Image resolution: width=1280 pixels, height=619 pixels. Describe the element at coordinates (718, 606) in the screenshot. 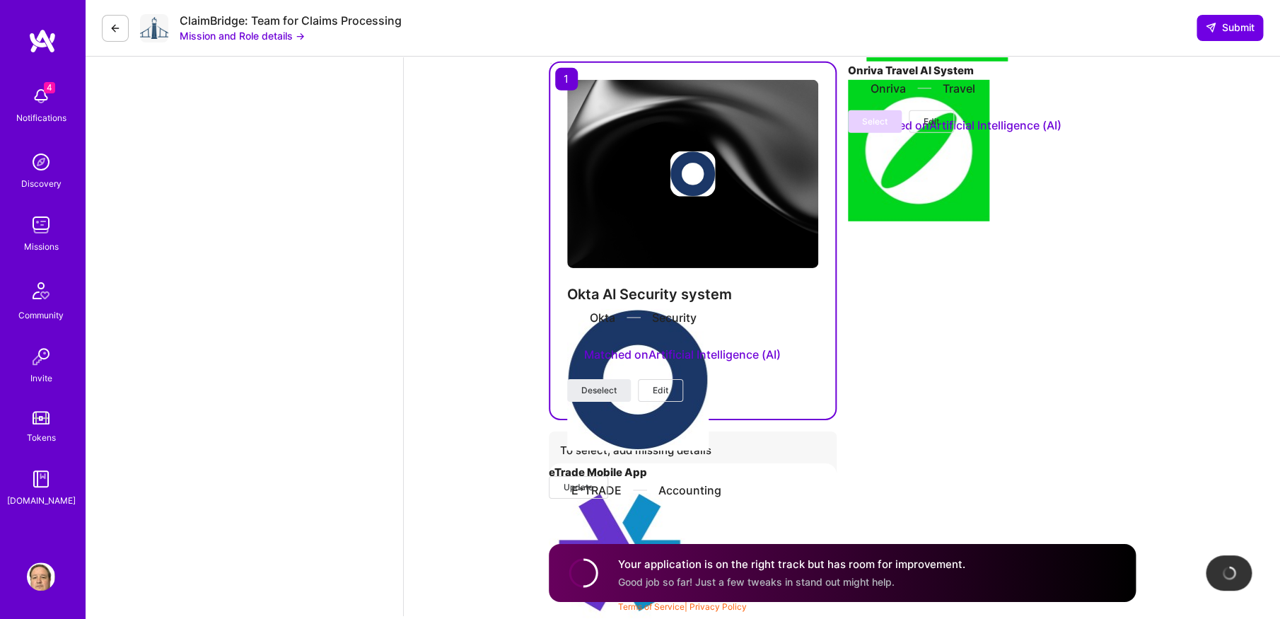

I see `a: Privacy Policy` at that location.